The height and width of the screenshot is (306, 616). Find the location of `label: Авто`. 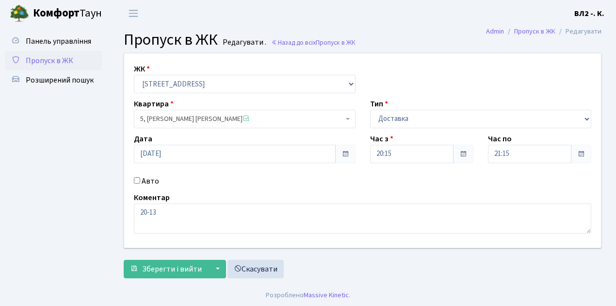

label: Авто is located at coordinates (150, 181).